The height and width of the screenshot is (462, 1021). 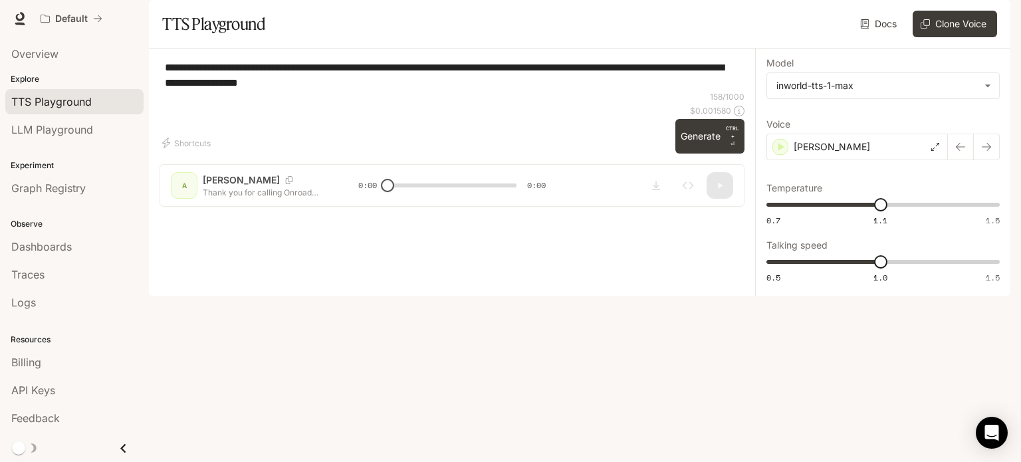 I want to click on button: All workspaces, so click(x=71, y=19).